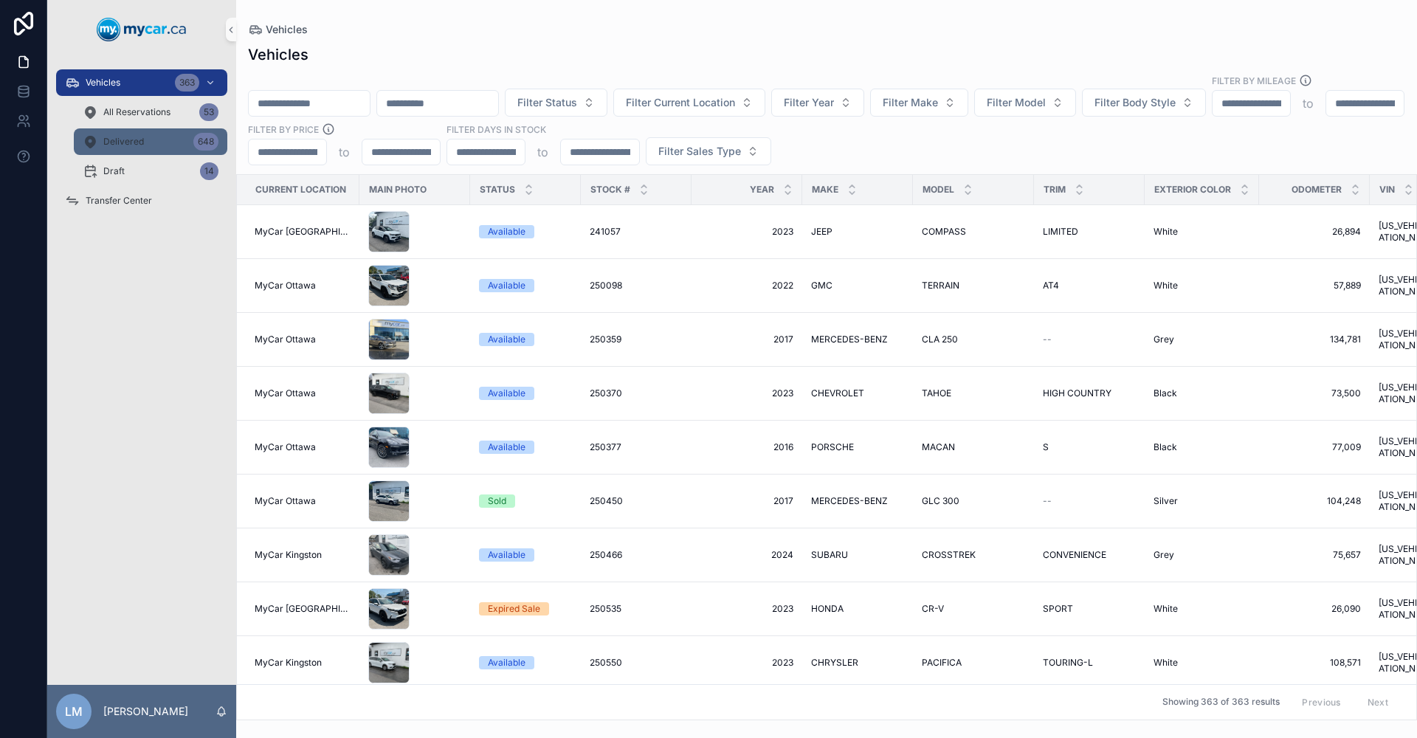 The image size is (1417, 738). I want to click on span: MyCar Kingston, so click(288, 663).